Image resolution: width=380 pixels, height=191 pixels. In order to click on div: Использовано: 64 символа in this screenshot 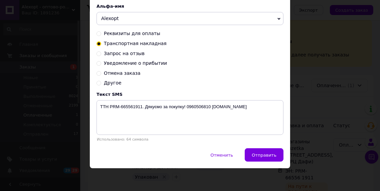, I will do `click(190, 139)`.